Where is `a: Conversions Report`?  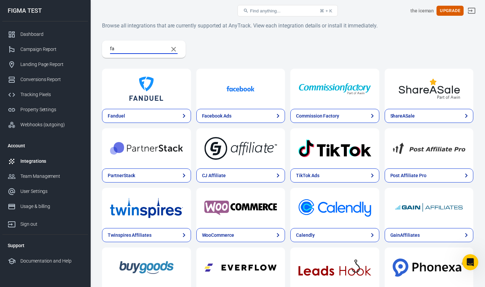
a: Conversions Report is located at coordinates (45, 79).